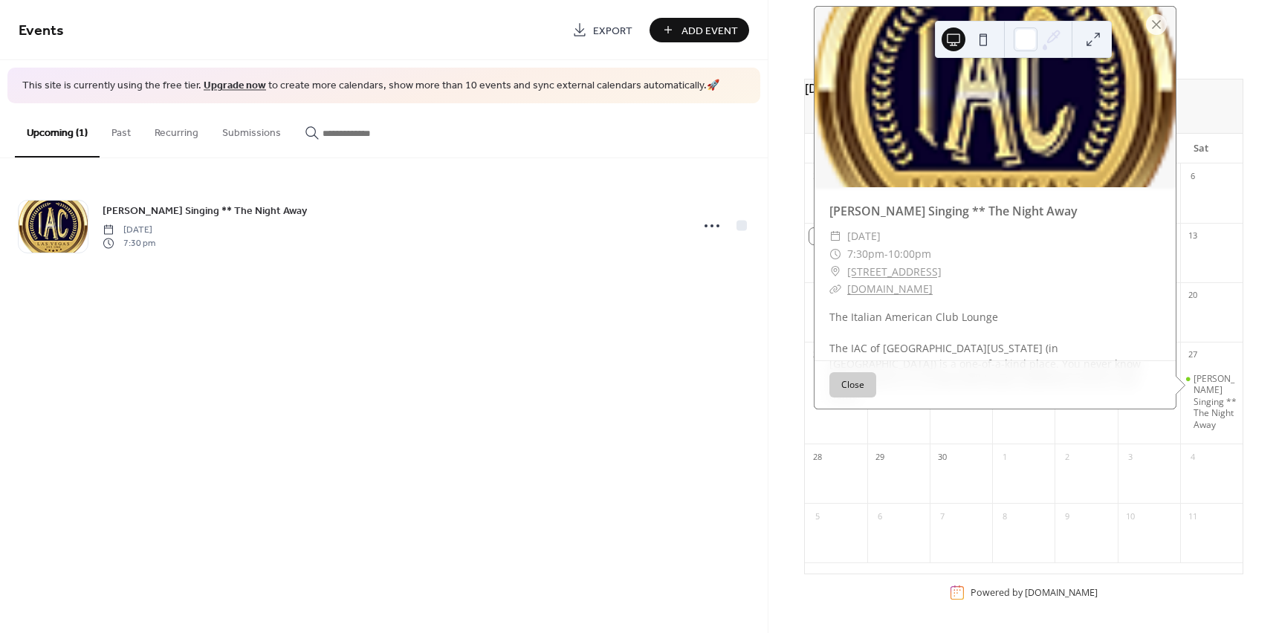 The height and width of the screenshot is (633, 1279). Describe the element at coordinates (866, 254) in the screenshot. I see `span: 7:30pm` at that location.